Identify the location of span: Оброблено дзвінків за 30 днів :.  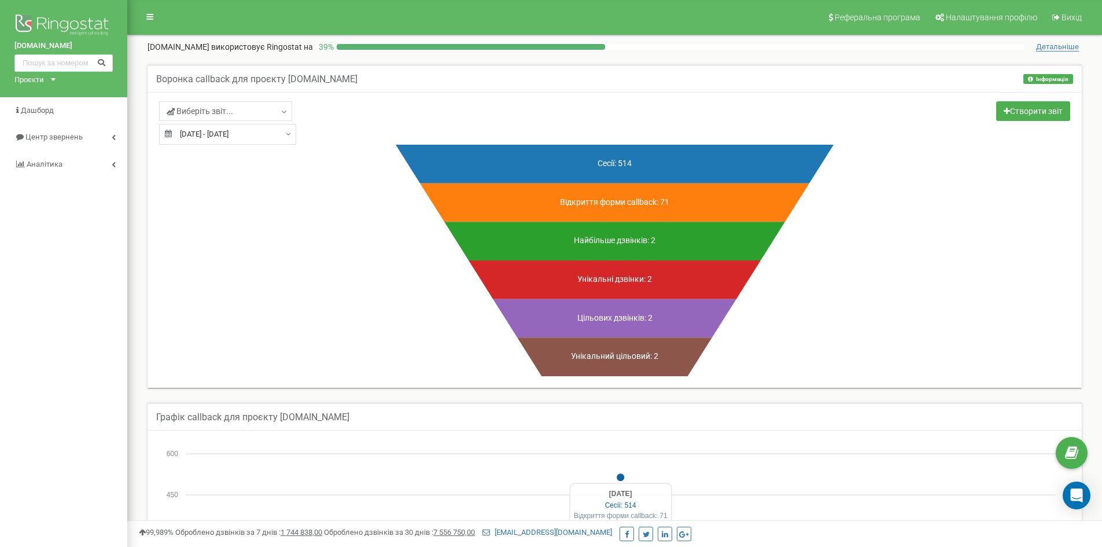
(399, 532).